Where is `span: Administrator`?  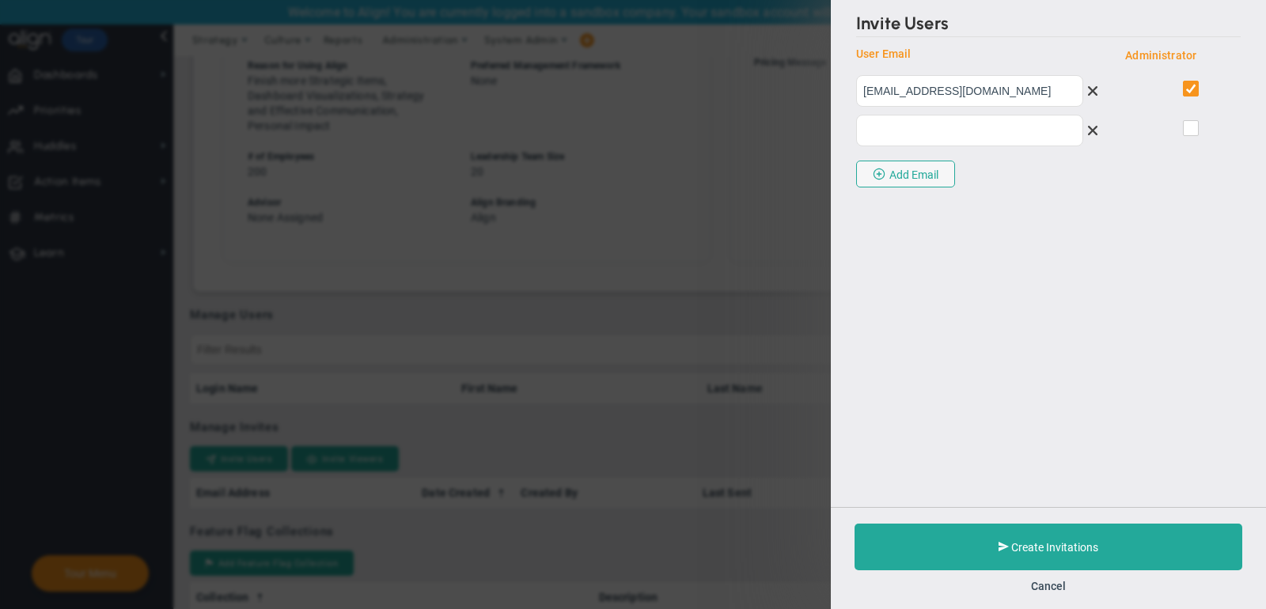
span: Administrator is located at coordinates (1160, 55).